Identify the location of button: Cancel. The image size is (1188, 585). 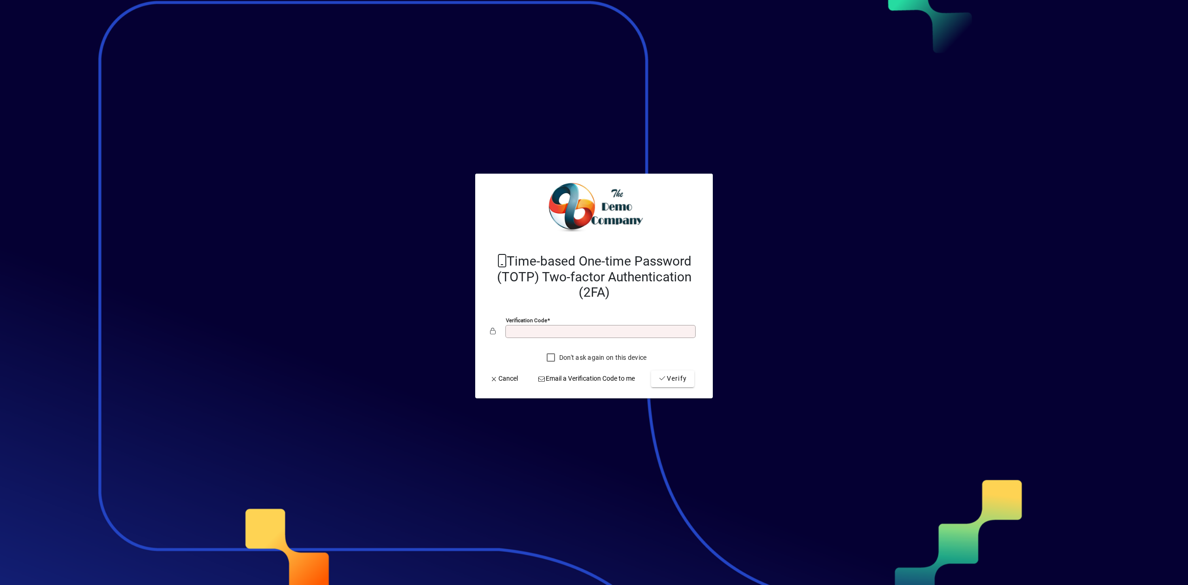
(504, 379).